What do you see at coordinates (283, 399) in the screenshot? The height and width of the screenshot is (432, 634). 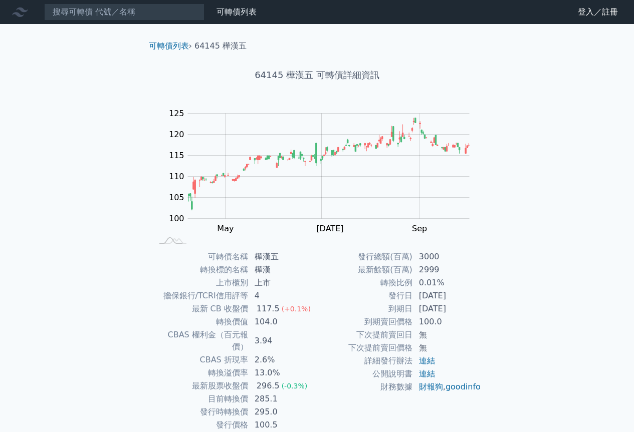 I see `td: 285.1` at bounding box center [283, 399].